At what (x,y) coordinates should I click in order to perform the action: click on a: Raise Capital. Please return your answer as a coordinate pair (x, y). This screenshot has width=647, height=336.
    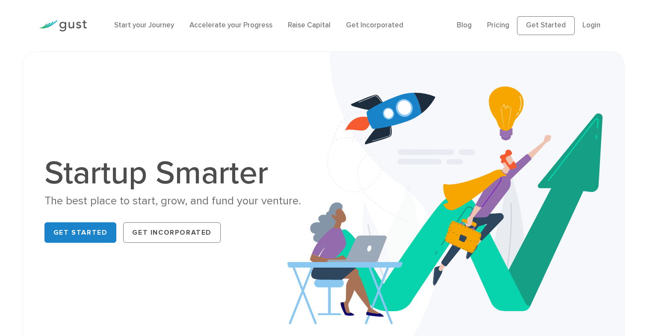
    Looking at the image, I should click on (309, 25).